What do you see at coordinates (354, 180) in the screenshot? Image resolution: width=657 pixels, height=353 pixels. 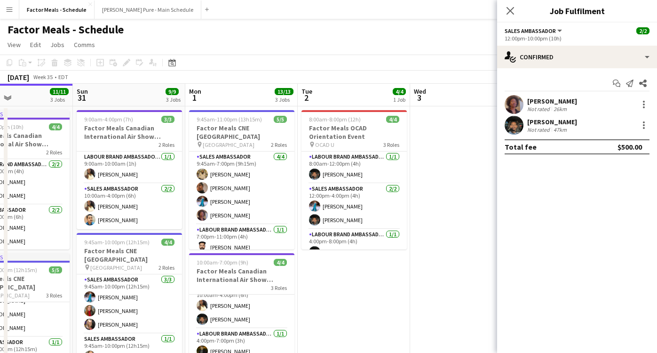 I see `app-job-card: 8:00am-8:00pm (12h)4/4Factor Meals OCAD Orientation Event OCAD U3 RolesLabour Brand Ambassadors1/...` at bounding box center [354, 180].